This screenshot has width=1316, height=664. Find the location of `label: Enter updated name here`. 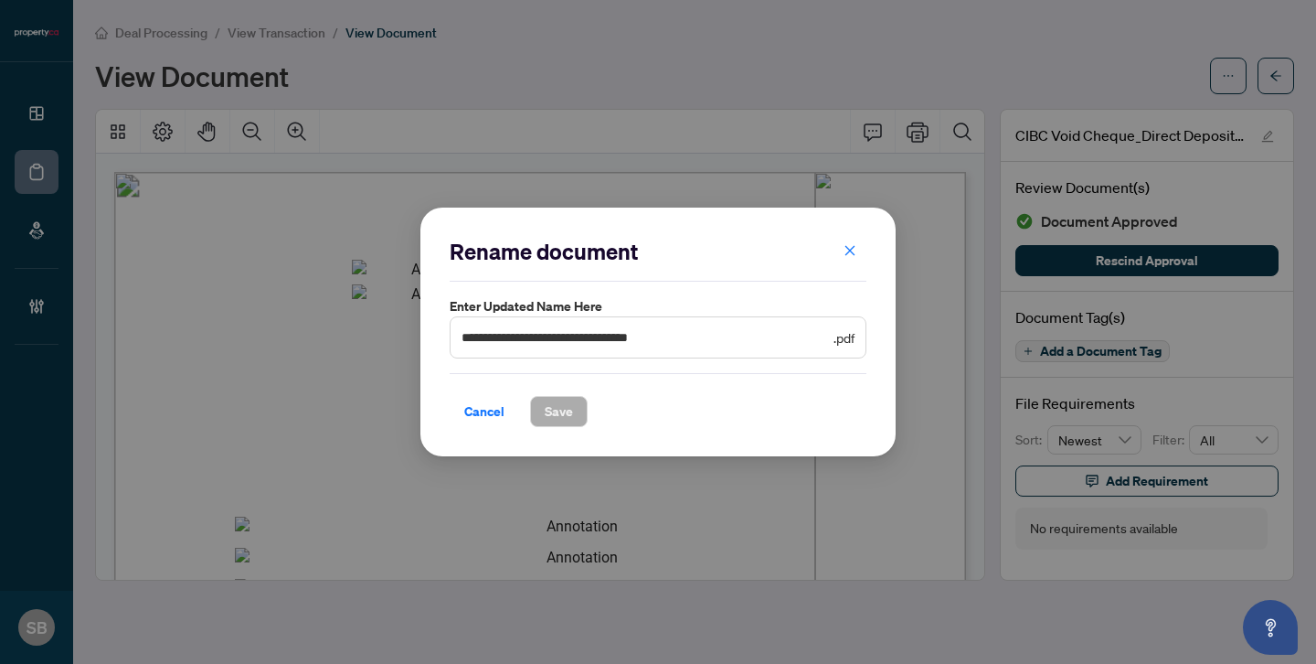

label: Enter updated name here is located at coordinates (658, 306).